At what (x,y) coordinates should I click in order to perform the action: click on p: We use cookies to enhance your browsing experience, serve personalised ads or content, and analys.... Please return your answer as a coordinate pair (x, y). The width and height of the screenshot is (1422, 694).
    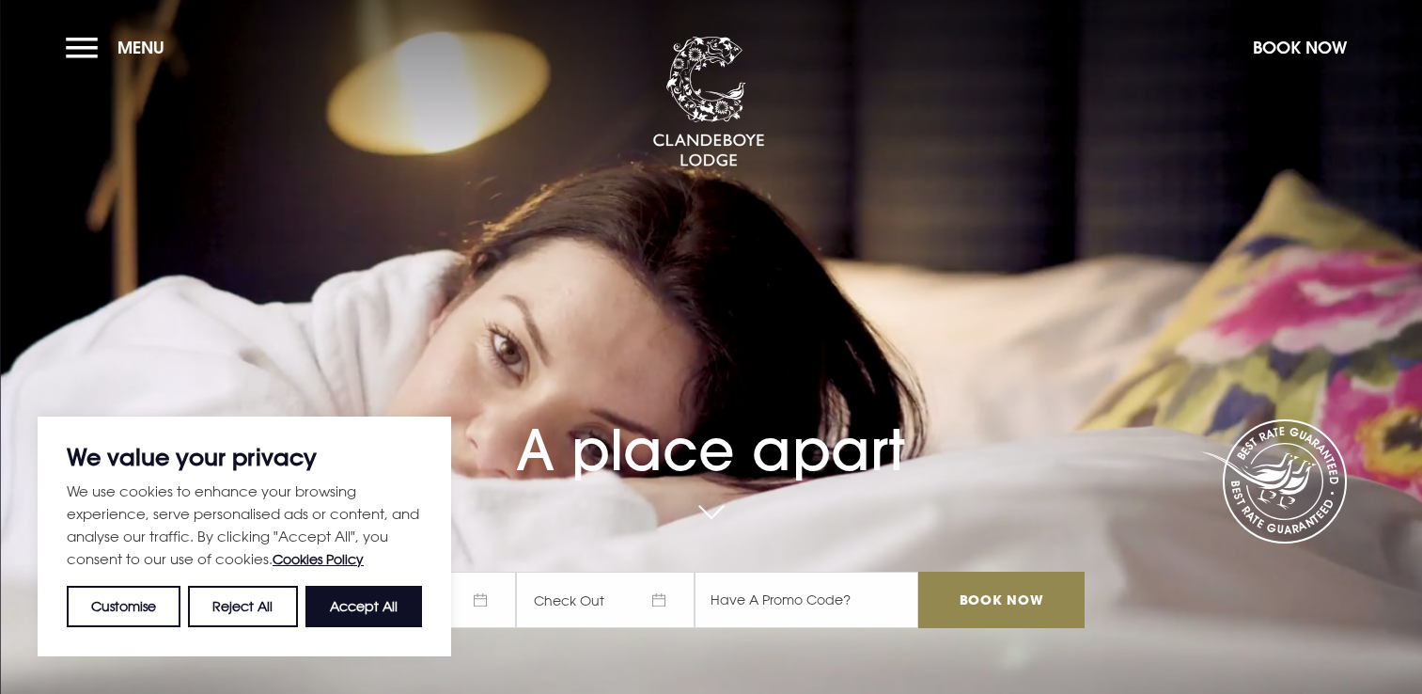
    Looking at the image, I should click on (244, 524).